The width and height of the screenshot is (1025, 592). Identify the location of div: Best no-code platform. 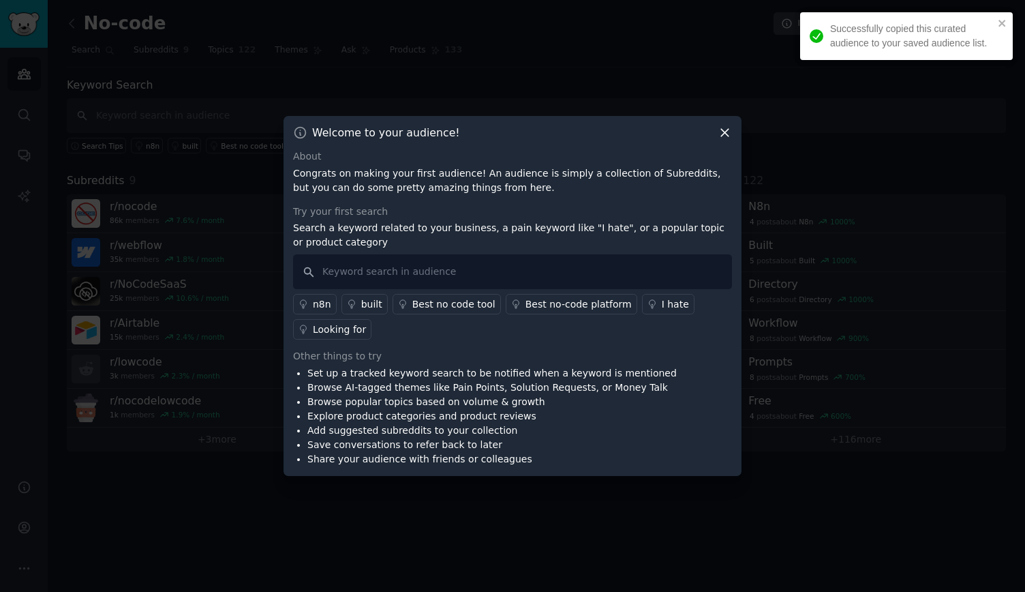
(579, 304).